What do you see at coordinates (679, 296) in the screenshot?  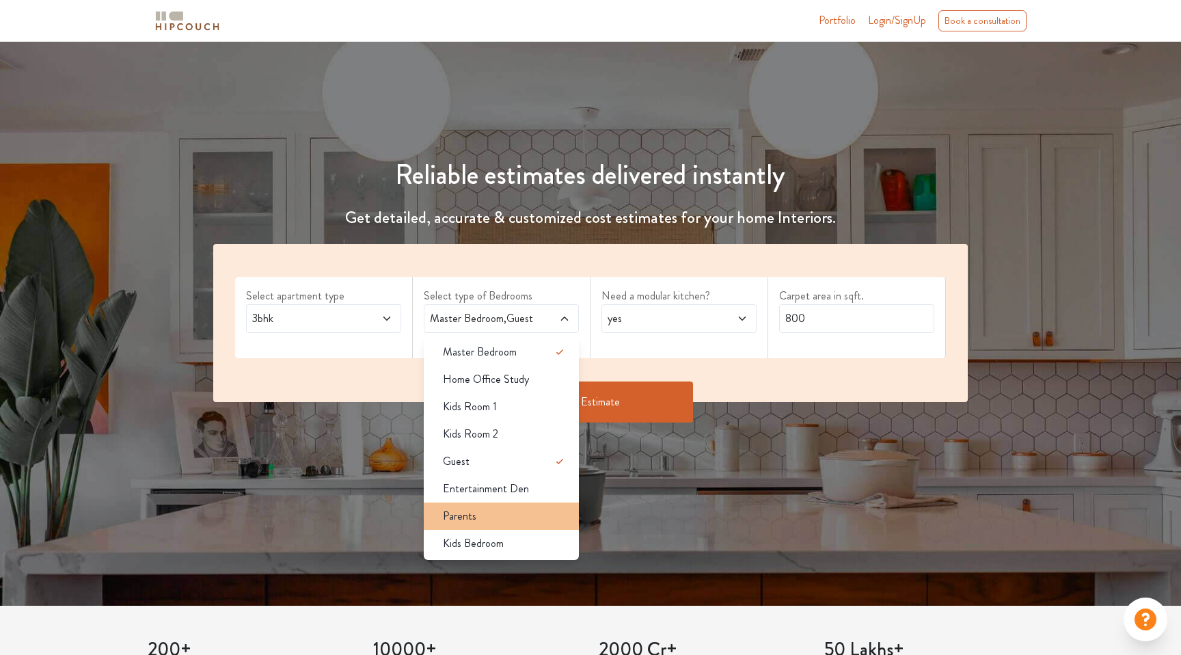 I see `label: Need a modular kitchen?` at bounding box center [679, 296].